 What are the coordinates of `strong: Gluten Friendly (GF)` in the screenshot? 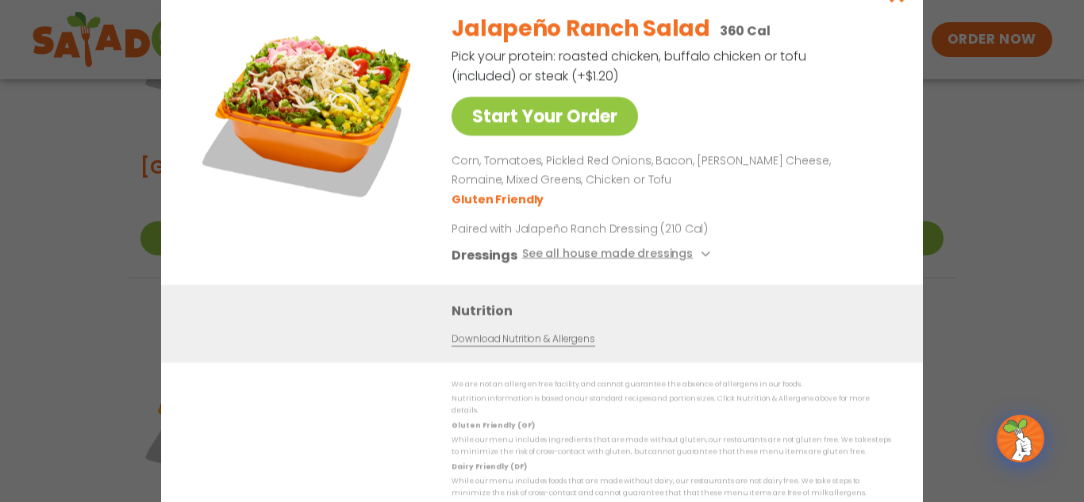 It's located at (493, 425).